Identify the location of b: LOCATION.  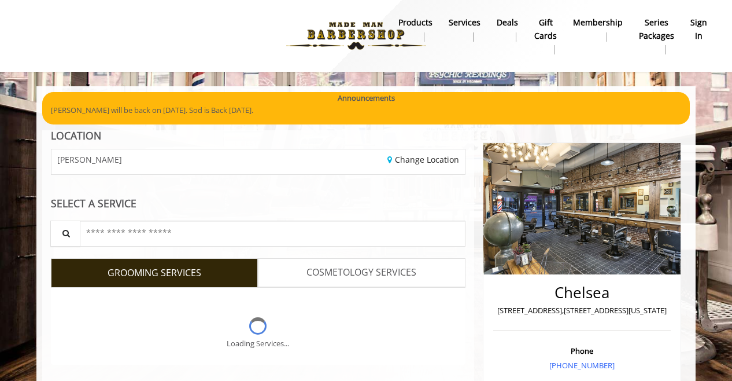
(76, 135).